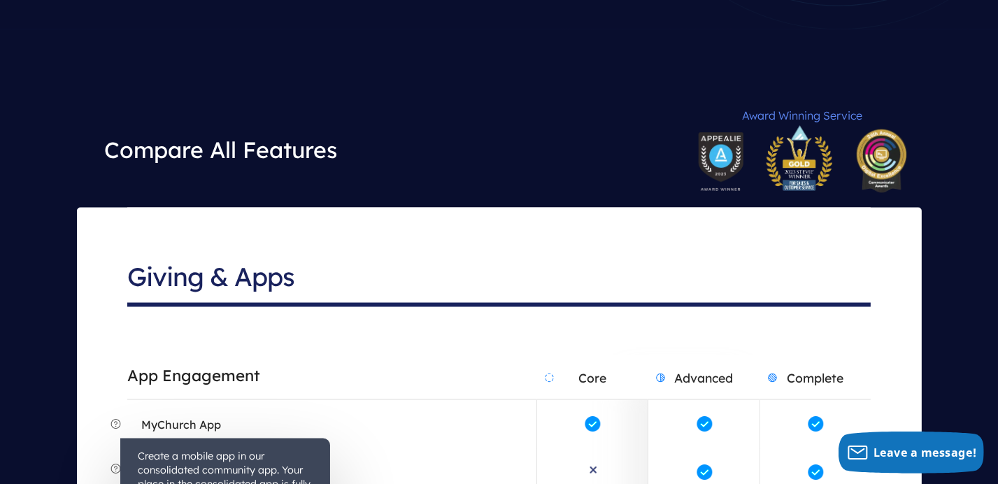 Image resolution: width=998 pixels, height=484 pixels. I want to click on h2: Compare All Features, so click(221, 150).